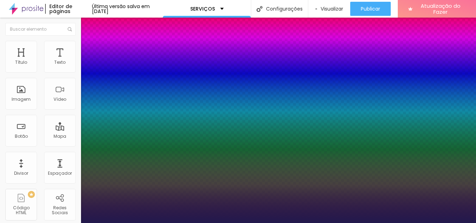 This screenshot has height=223, width=476. I want to click on font: Imagem, so click(21, 99).